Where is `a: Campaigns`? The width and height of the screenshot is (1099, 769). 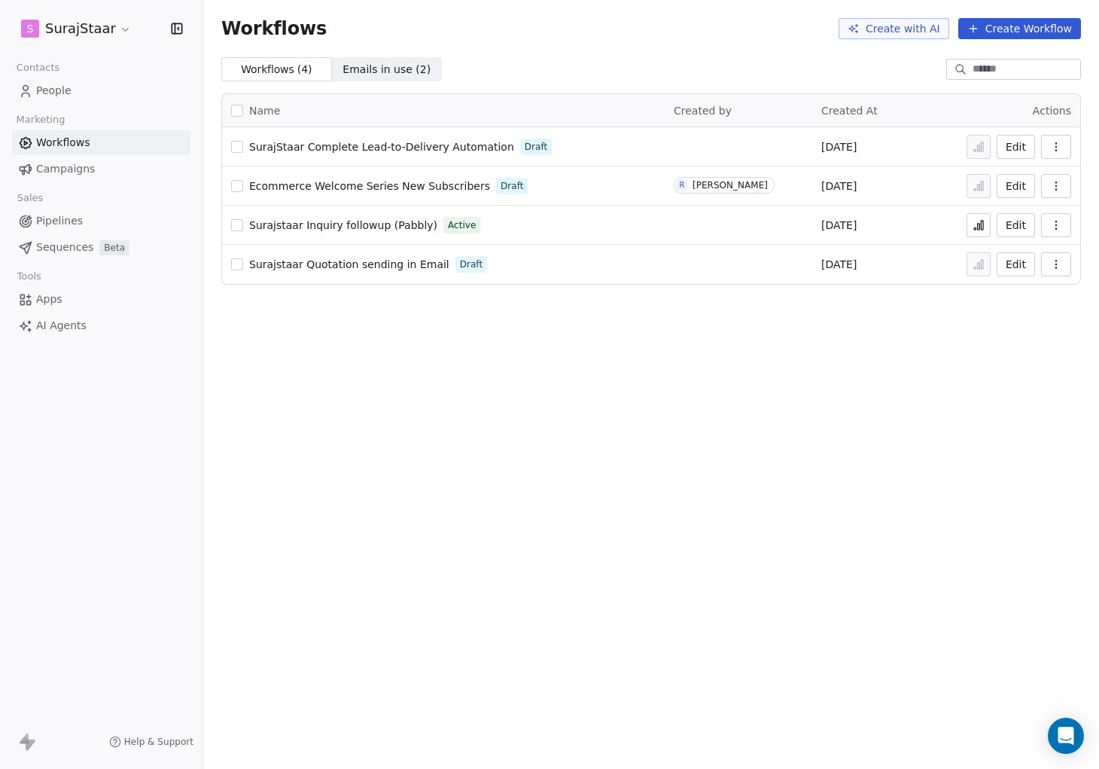 a: Campaigns is located at coordinates (101, 169).